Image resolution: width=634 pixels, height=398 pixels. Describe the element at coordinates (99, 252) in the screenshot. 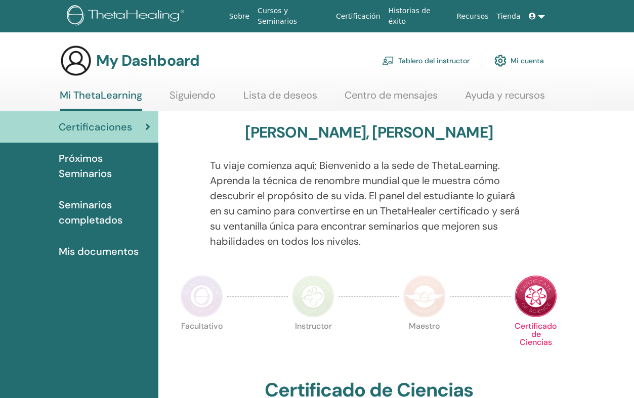

I see `span: Mis documentos` at that location.